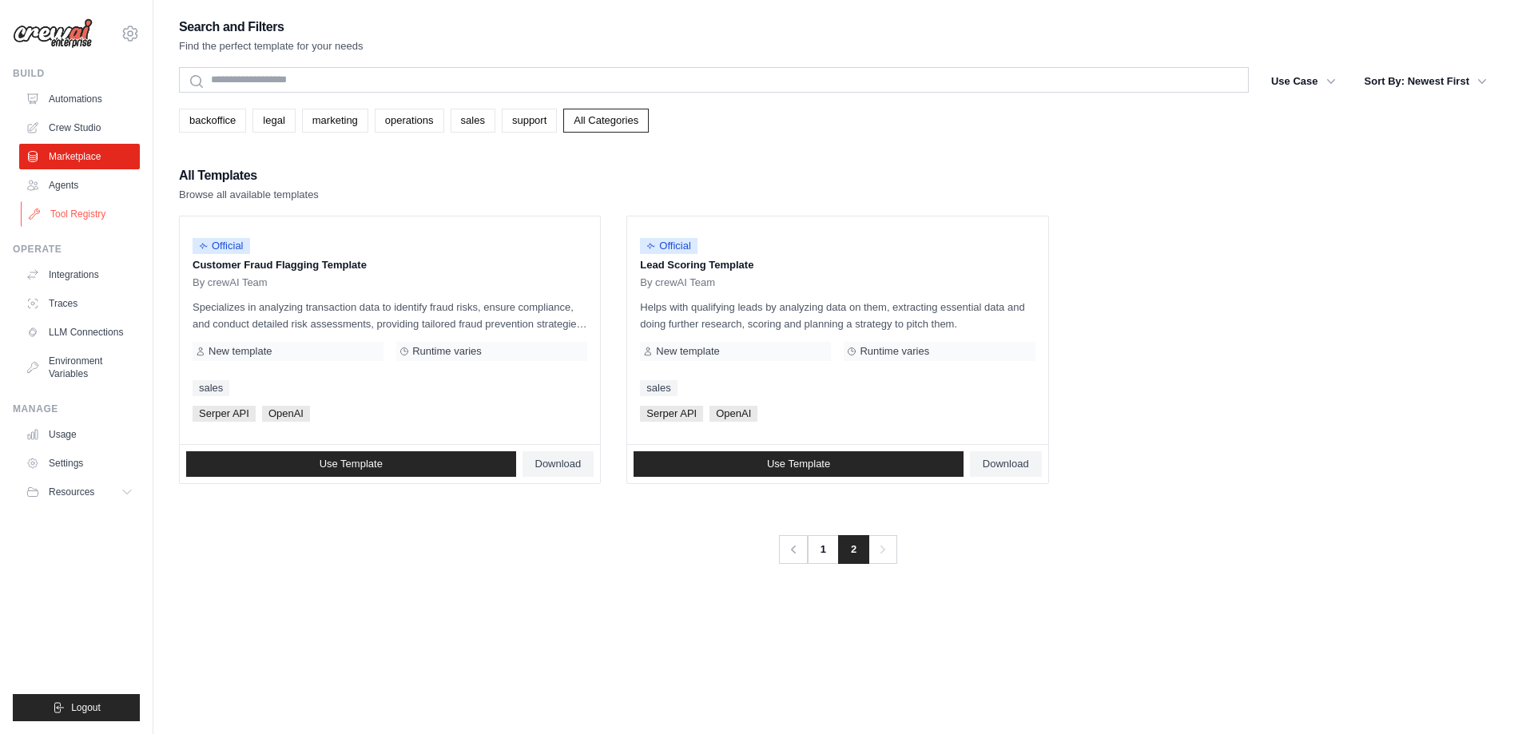 This screenshot has height=734, width=1522. What do you see at coordinates (837, 550) in the screenshot?
I see `nav: Pagination` at bounding box center [837, 550].